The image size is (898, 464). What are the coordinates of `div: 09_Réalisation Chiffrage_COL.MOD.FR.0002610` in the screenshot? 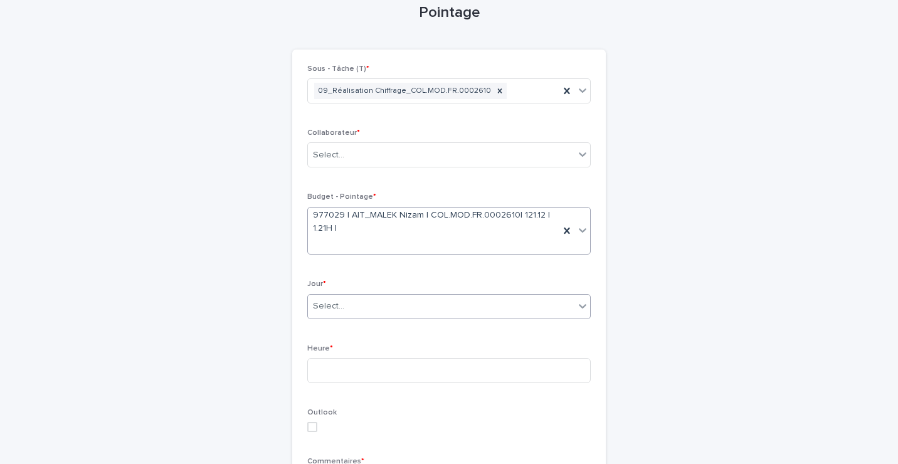 It's located at (403, 91).